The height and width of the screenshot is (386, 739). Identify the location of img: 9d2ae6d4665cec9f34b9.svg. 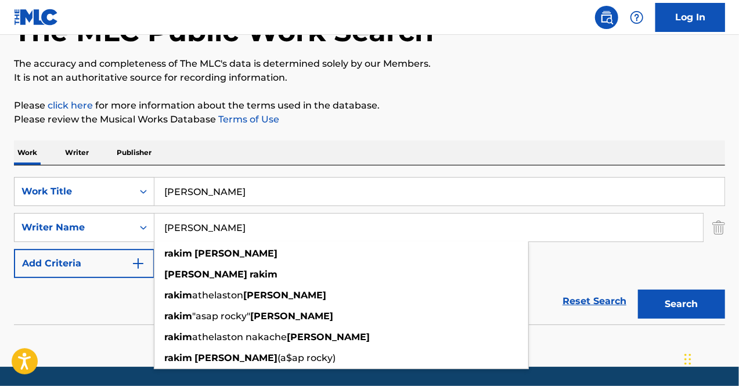
(138, 264).